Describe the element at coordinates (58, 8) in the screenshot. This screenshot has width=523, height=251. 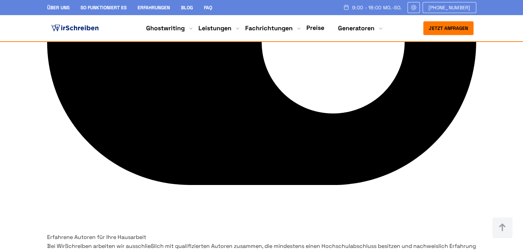
I see `a: Über uns` at that location.